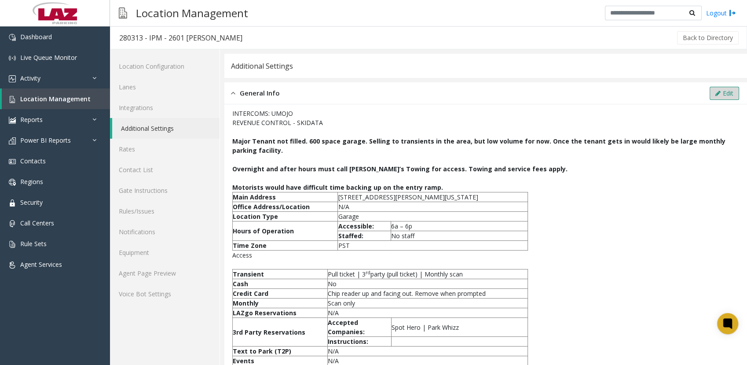 The height and width of the screenshot is (365, 747). What do you see at coordinates (165, 190) in the screenshot?
I see `a: Gate Instructions` at bounding box center [165, 190].